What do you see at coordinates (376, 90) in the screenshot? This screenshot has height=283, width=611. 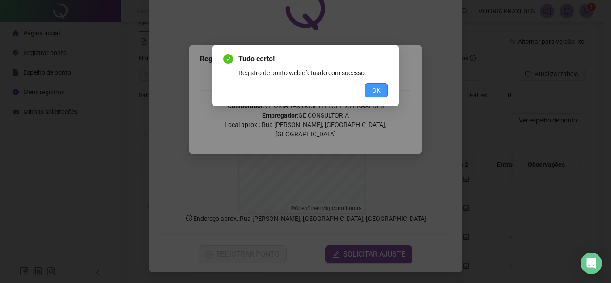 I see `button: OK` at bounding box center [376, 90].